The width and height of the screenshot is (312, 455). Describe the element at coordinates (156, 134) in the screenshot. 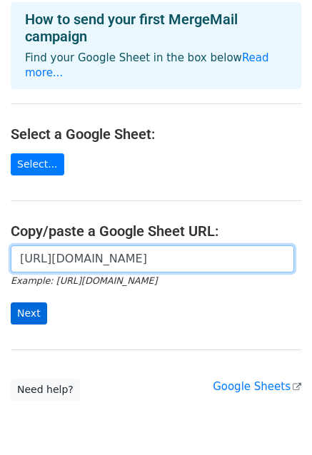

I see `h4: Select a Google Sheet:` at that location.